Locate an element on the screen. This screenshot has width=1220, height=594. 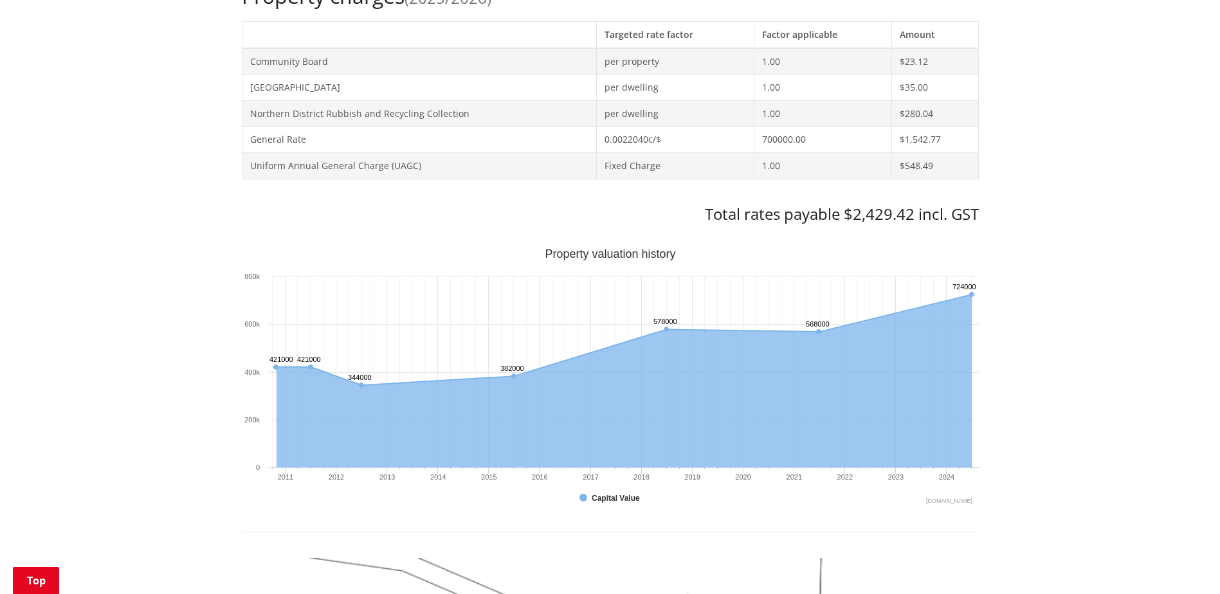
a: Top is located at coordinates (36, 581).